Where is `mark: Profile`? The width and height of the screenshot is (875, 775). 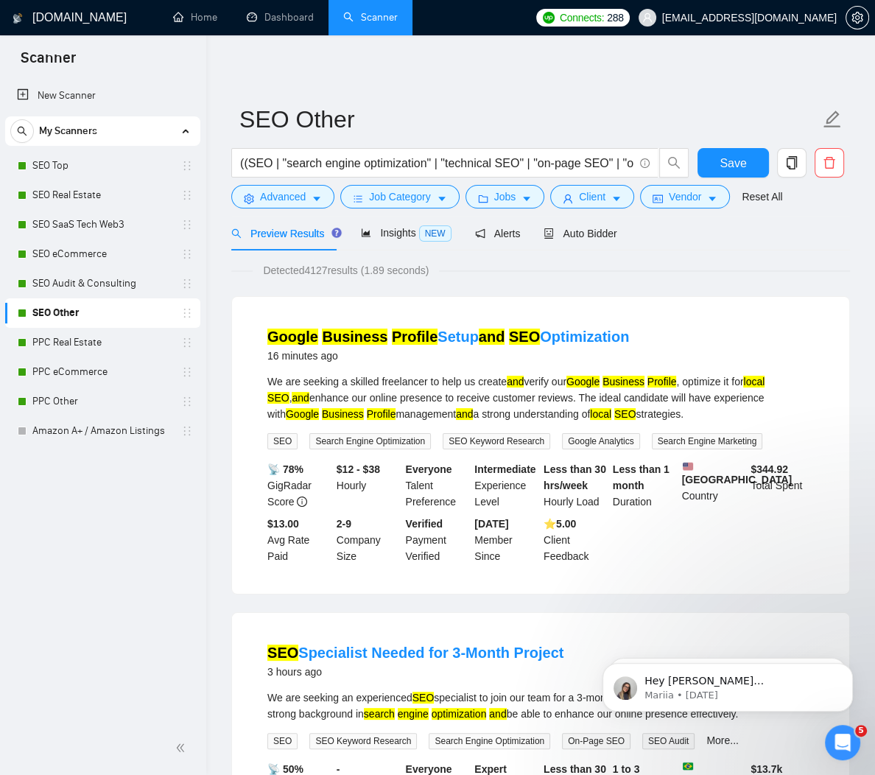
mark: Profile is located at coordinates (662, 382).